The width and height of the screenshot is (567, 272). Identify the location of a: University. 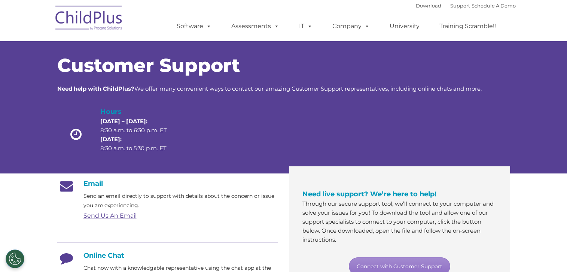
(405, 26).